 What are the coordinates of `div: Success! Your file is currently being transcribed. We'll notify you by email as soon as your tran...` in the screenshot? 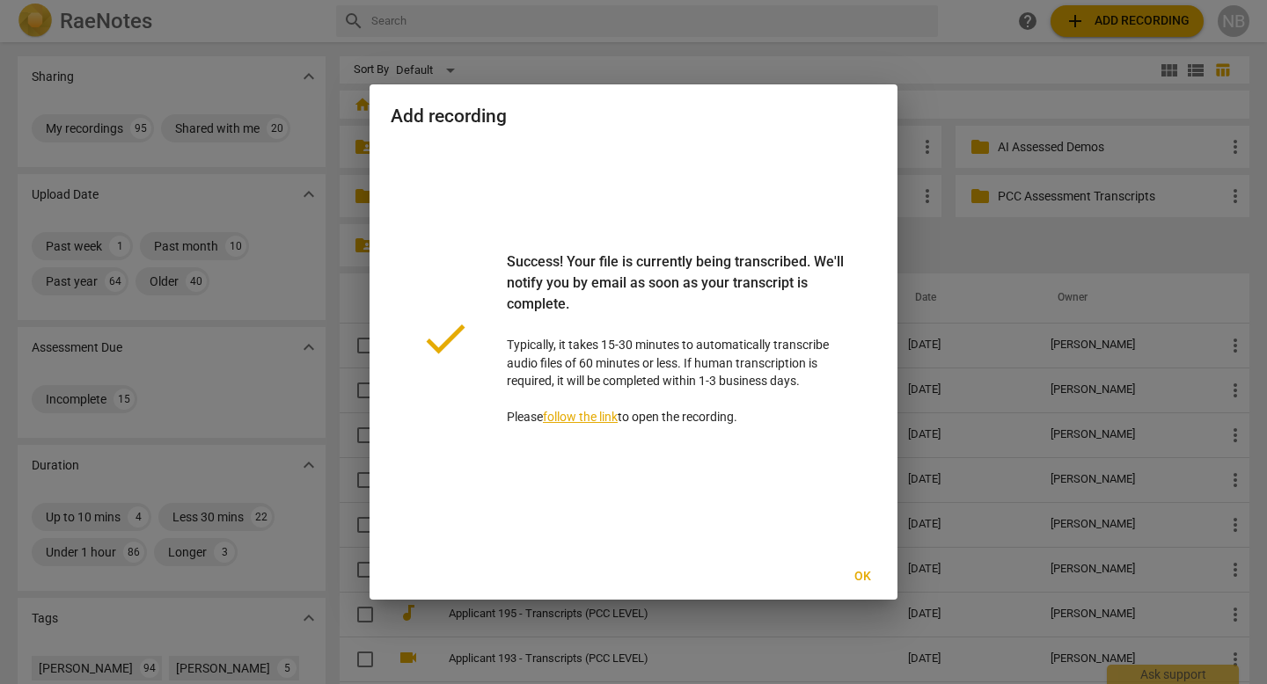 It's located at (677, 294).